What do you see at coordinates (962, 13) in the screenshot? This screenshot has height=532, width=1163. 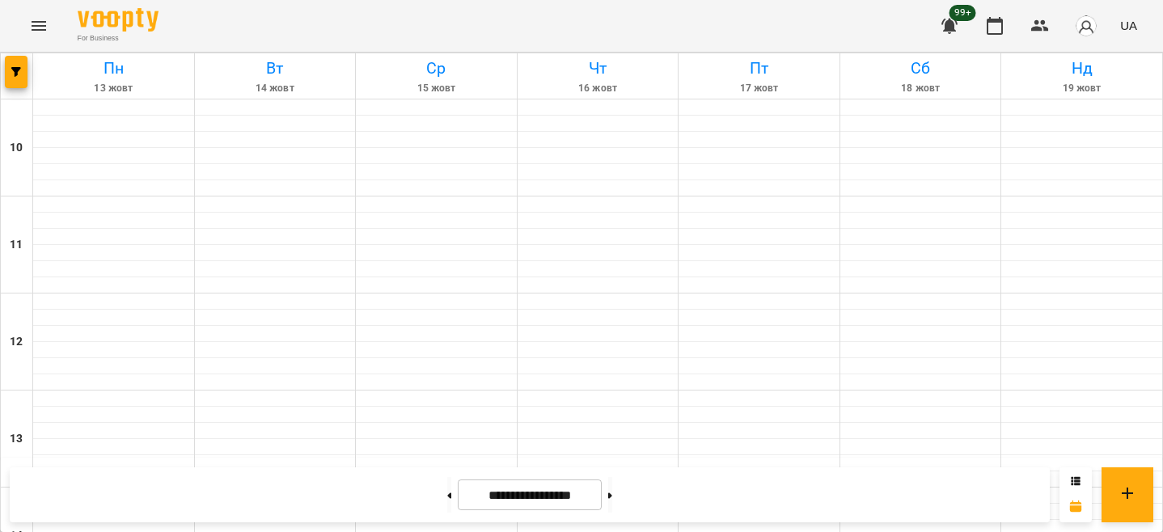 I see `span: 99+` at bounding box center [962, 13].